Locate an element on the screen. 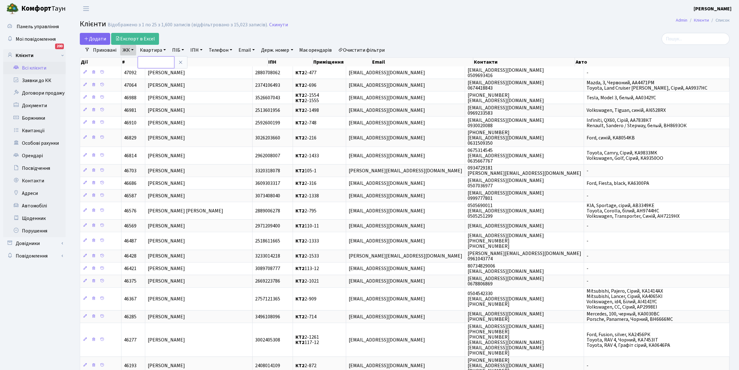 This screenshot has width=739, height=370. a: Щоденник is located at coordinates (34, 218).